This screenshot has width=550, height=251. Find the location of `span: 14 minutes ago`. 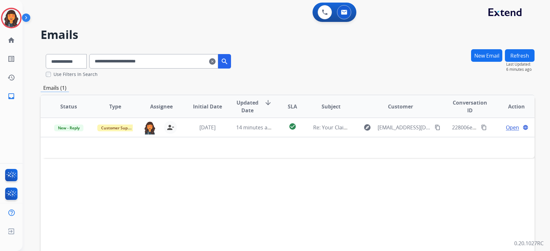

span: 14 minutes ago is located at coordinates (255, 128).